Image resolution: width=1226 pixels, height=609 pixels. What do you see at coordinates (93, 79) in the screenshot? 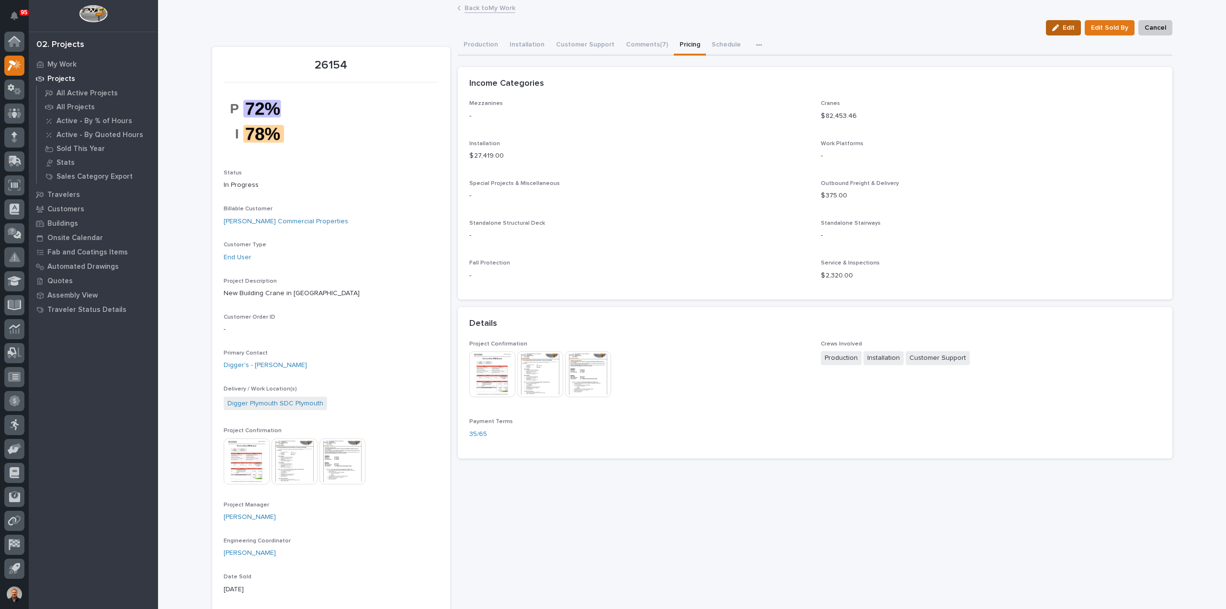
I see `a: Projects` at bounding box center [93, 79].